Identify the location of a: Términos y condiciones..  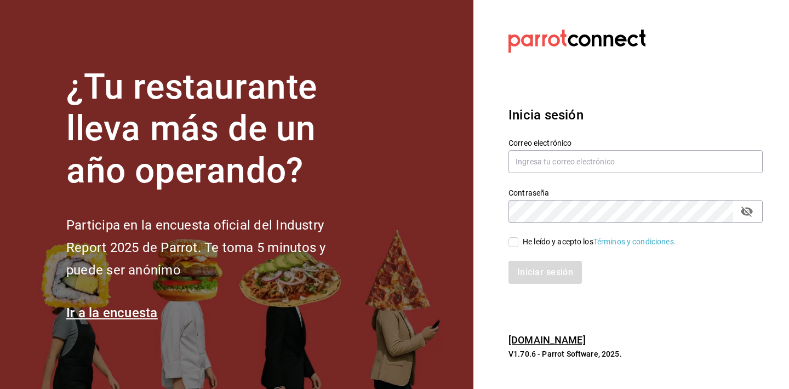
(634, 242).